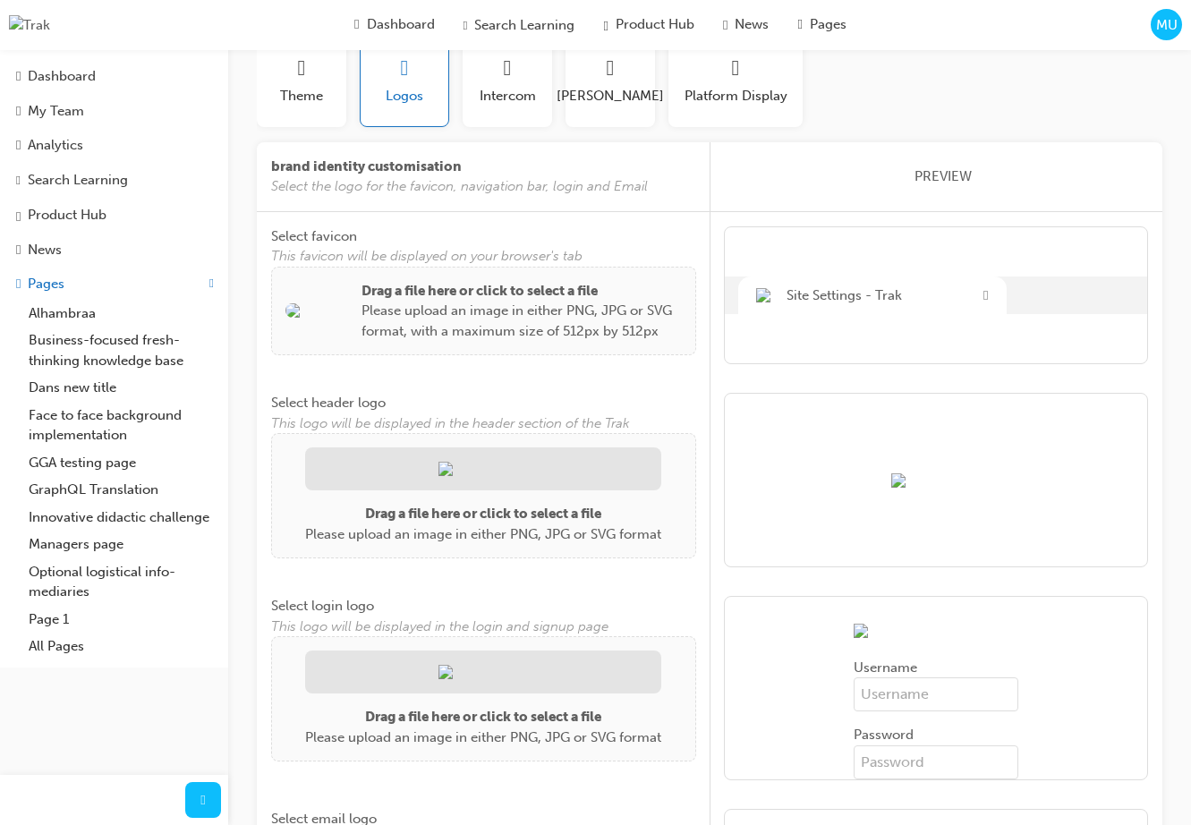 The image size is (1191, 825). I want to click on span: prev-icon, so click(202, 800).